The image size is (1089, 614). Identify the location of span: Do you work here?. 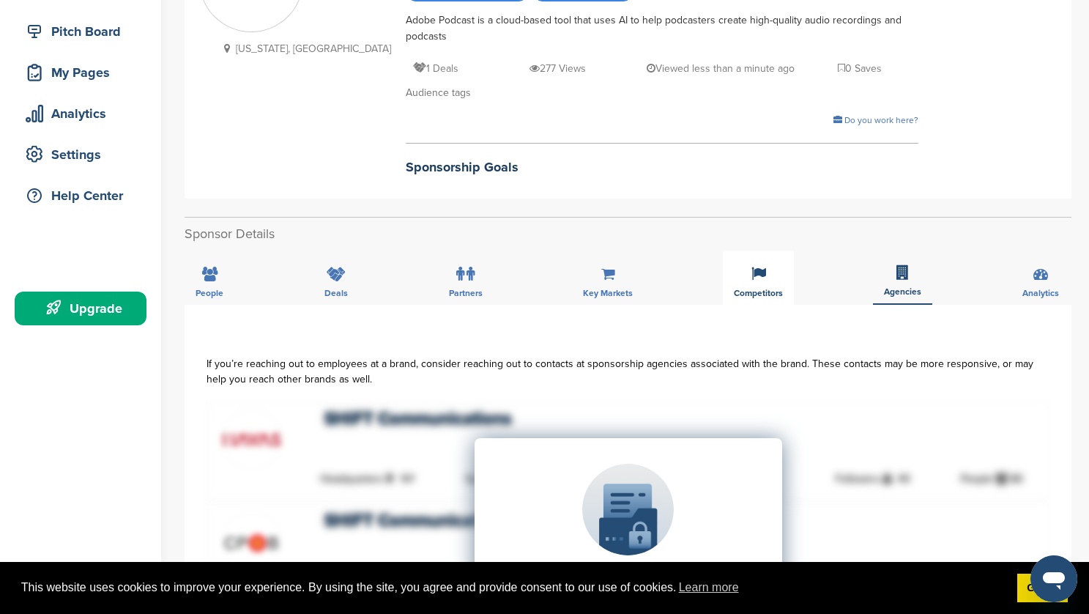
(881, 120).